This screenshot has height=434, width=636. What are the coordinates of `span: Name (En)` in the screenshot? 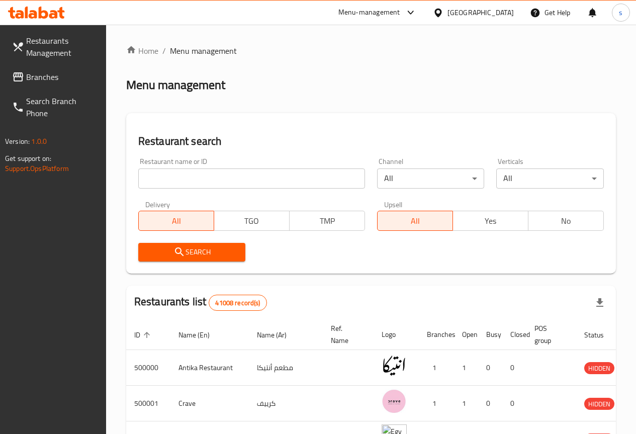 It's located at (200, 335).